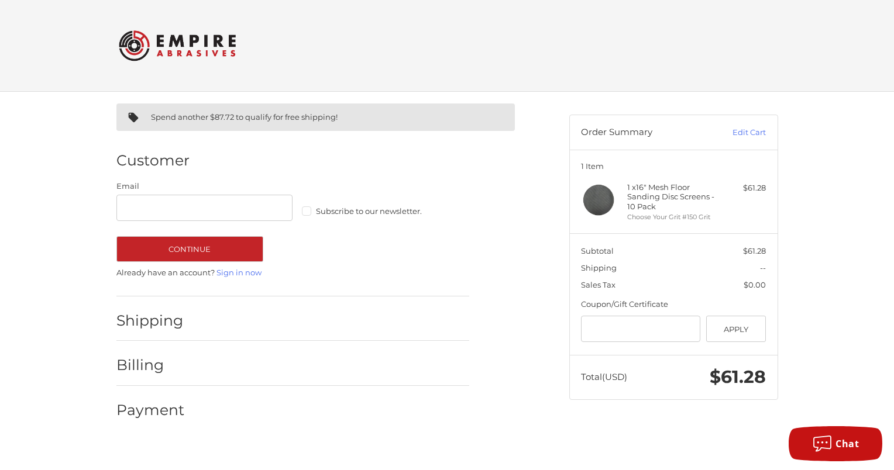 The width and height of the screenshot is (894, 470). I want to click on label: Email, so click(205, 187).